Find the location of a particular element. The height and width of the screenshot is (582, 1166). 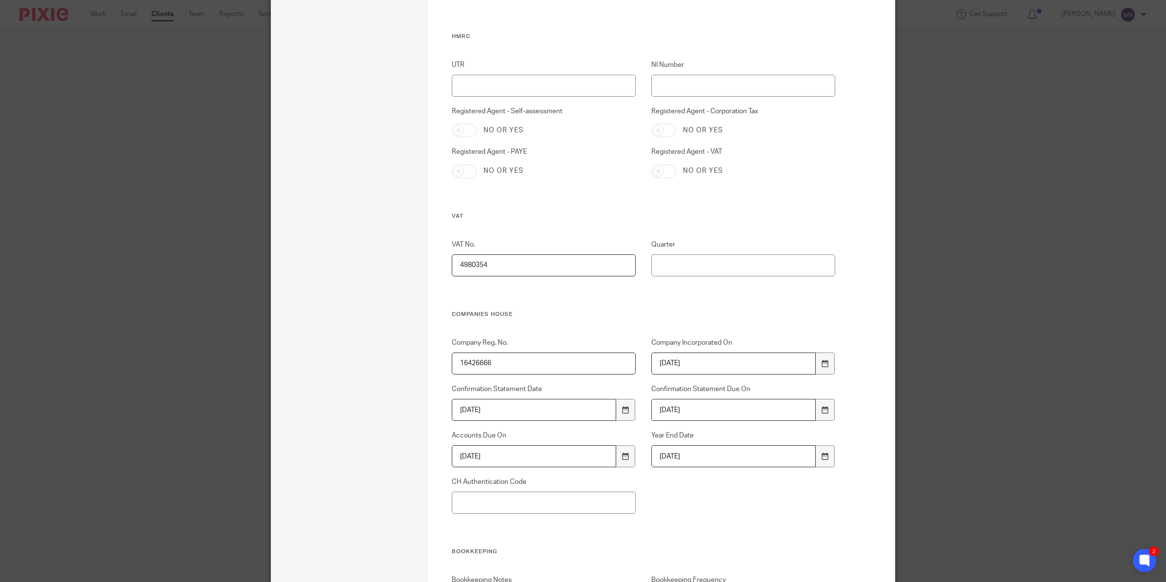

label: CH Authentication Code is located at coordinates (544, 482).